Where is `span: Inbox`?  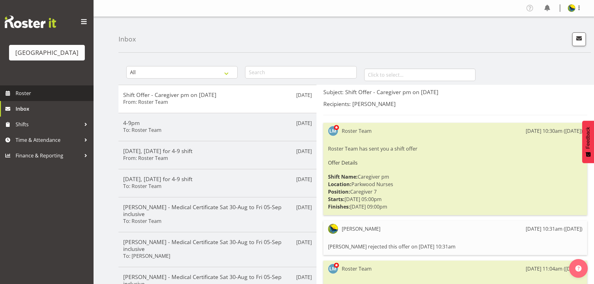
span: Inbox is located at coordinates (53, 109).